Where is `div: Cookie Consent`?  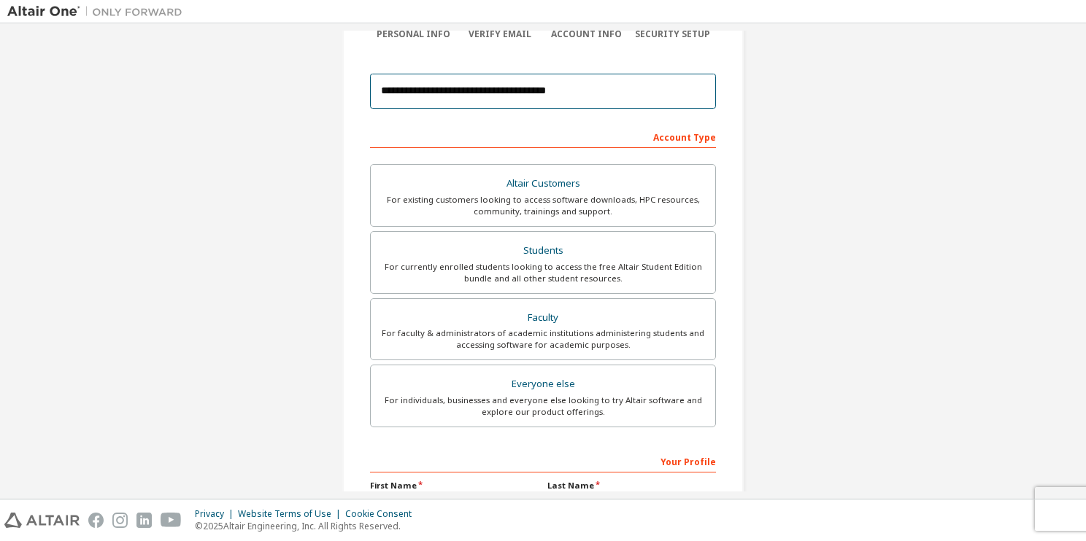
div: Cookie Consent is located at coordinates (382, 514).